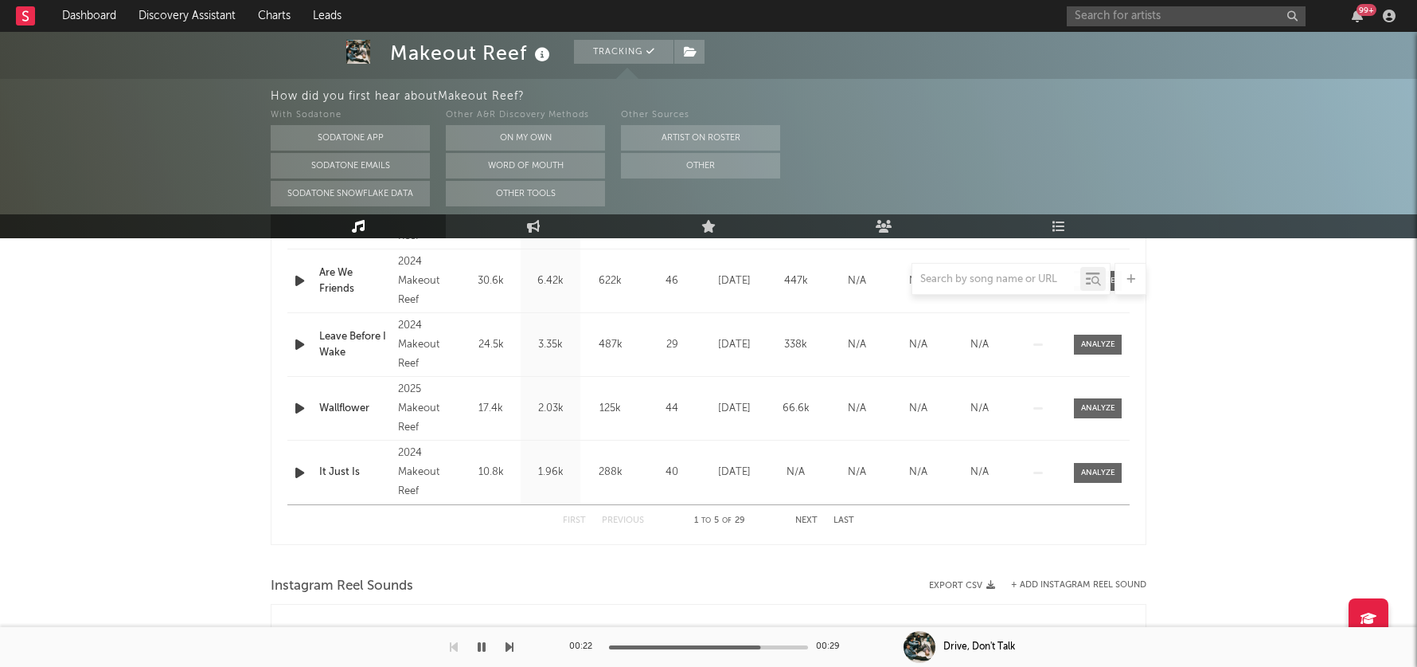 This screenshot has width=1417, height=667. I want to click on button: + Add Instagram Reel Sound, so click(1079, 584).